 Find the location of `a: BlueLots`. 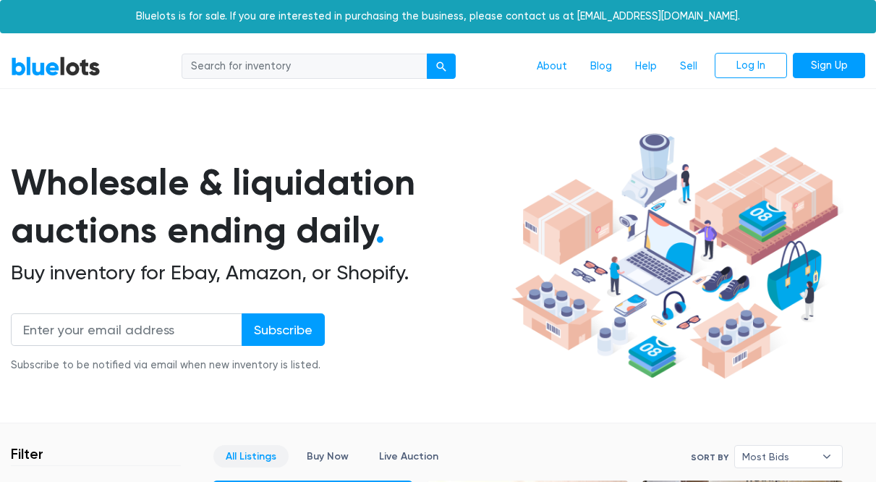

a: BlueLots is located at coordinates (56, 66).